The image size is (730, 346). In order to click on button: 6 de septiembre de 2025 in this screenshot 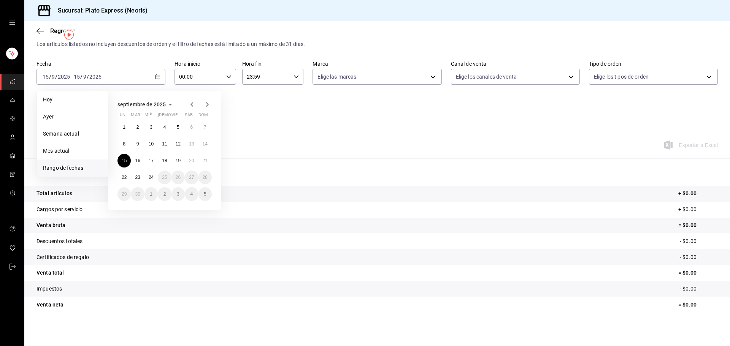, I will do `click(191, 127)`.